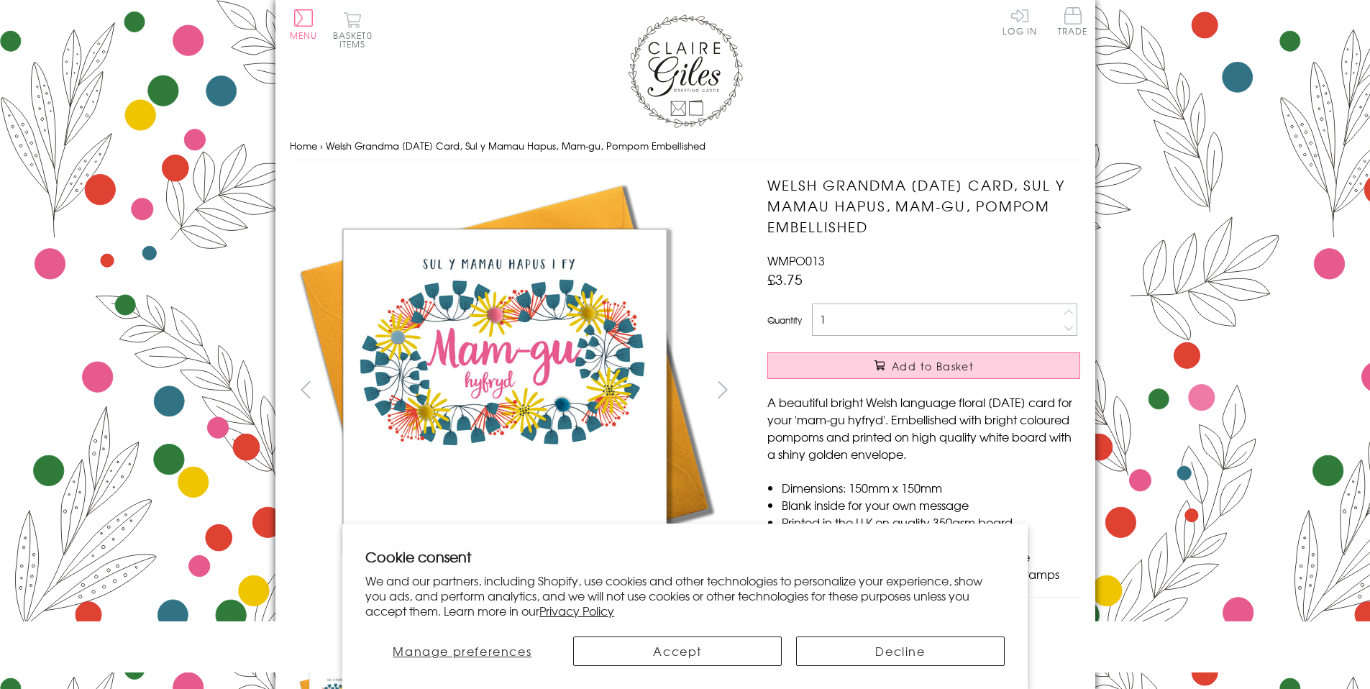 This screenshot has width=1370, height=689. What do you see at coordinates (306, 389) in the screenshot?
I see `button: prev` at bounding box center [306, 389].